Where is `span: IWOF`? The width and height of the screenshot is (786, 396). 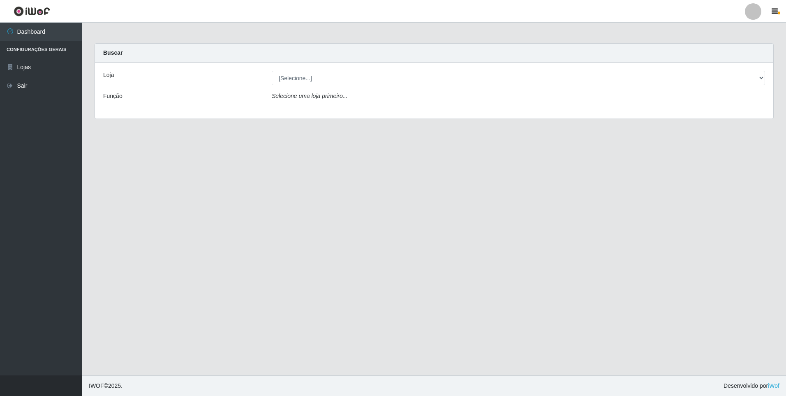 span: IWOF is located at coordinates (96, 385).